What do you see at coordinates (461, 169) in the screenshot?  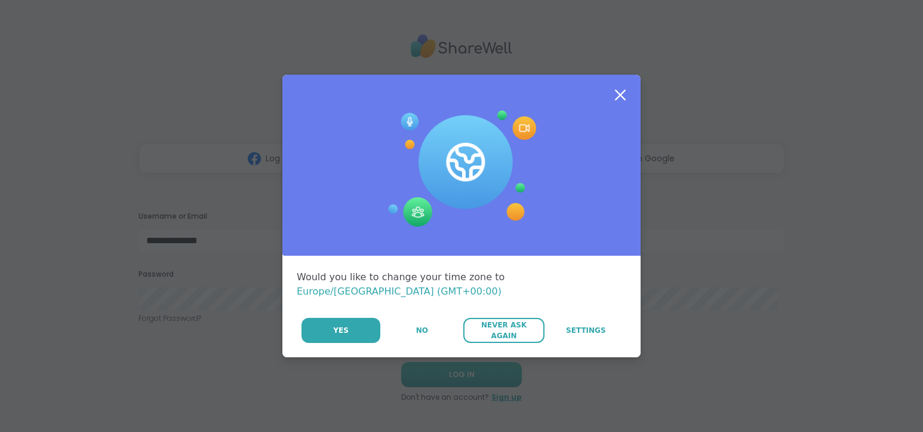 I see `img: Session Experience` at bounding box center [461, 169].